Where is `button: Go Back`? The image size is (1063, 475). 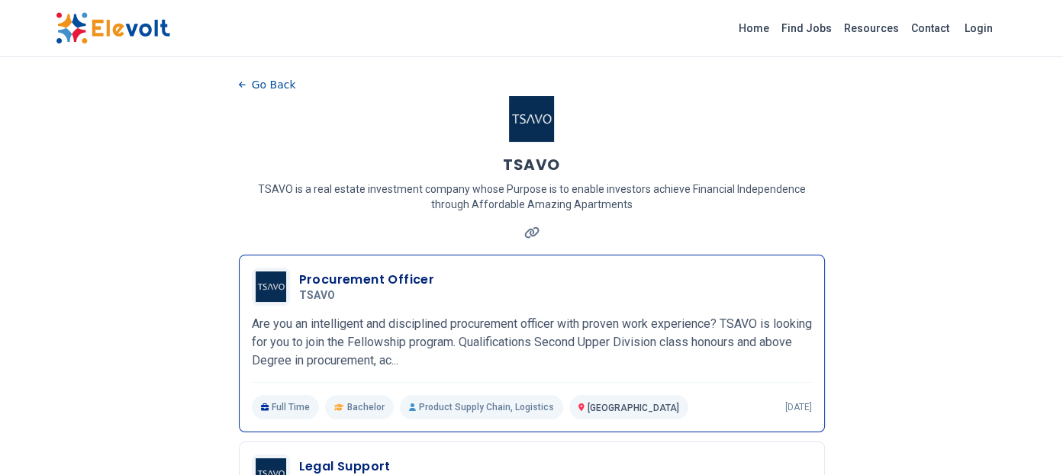
button: Go Back is located at coordinates (267, 85).